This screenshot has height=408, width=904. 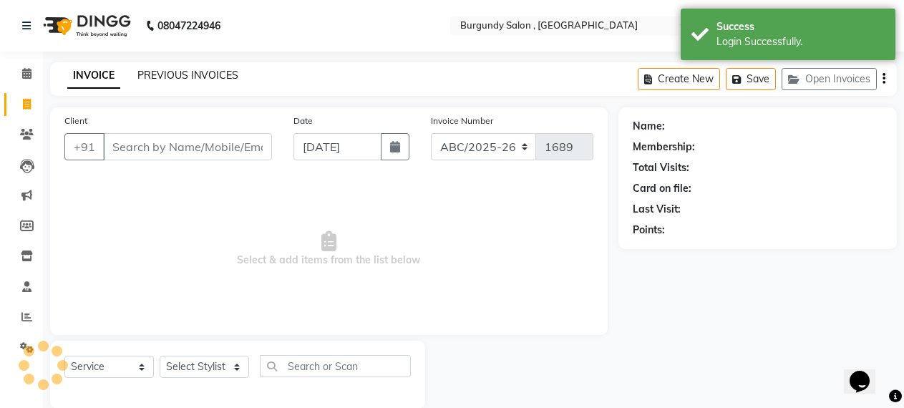 What do you see at coordinates (76, 121) in the screenshot?
I see `label: Client` at bounding box center [76, 121].